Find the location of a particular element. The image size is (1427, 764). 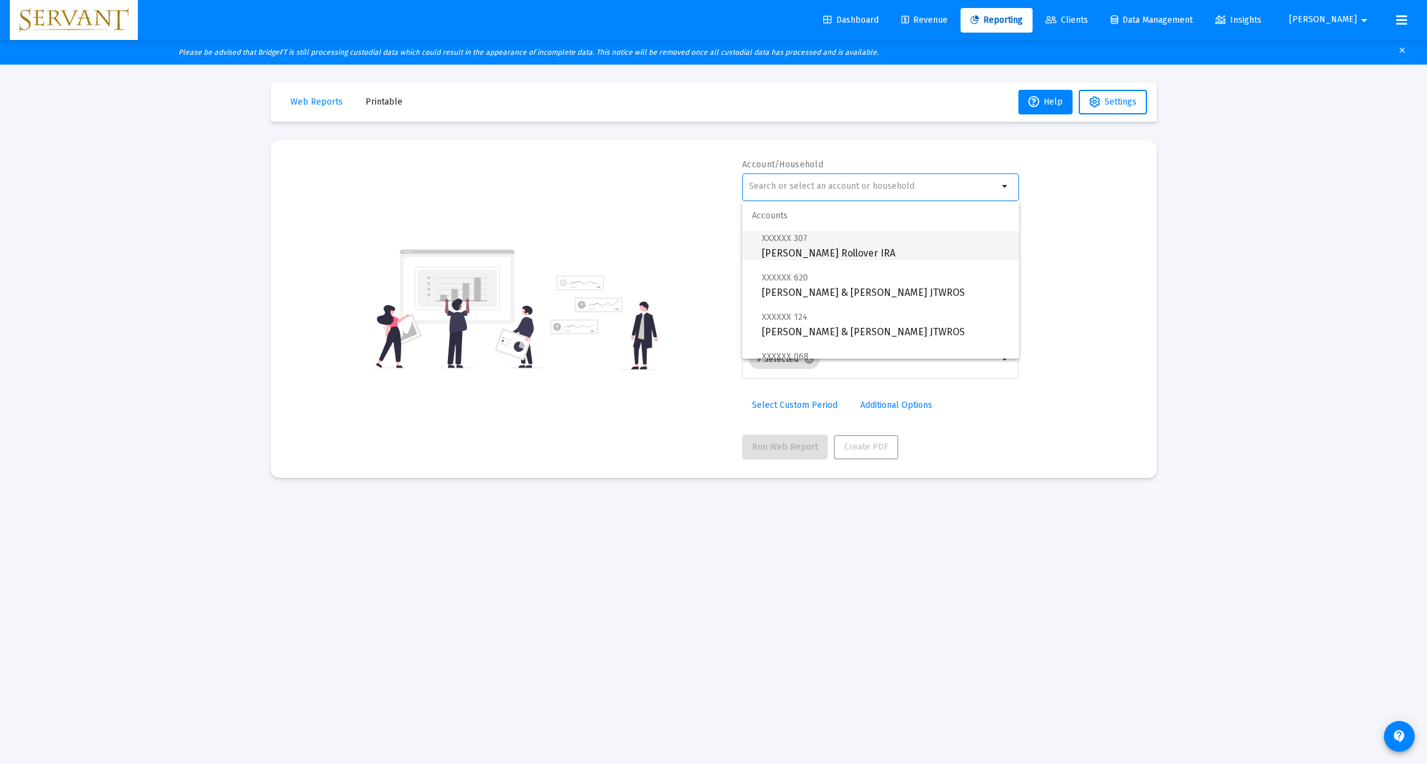

mat-chip: 9 Selected is located at coordinates (784, 359).